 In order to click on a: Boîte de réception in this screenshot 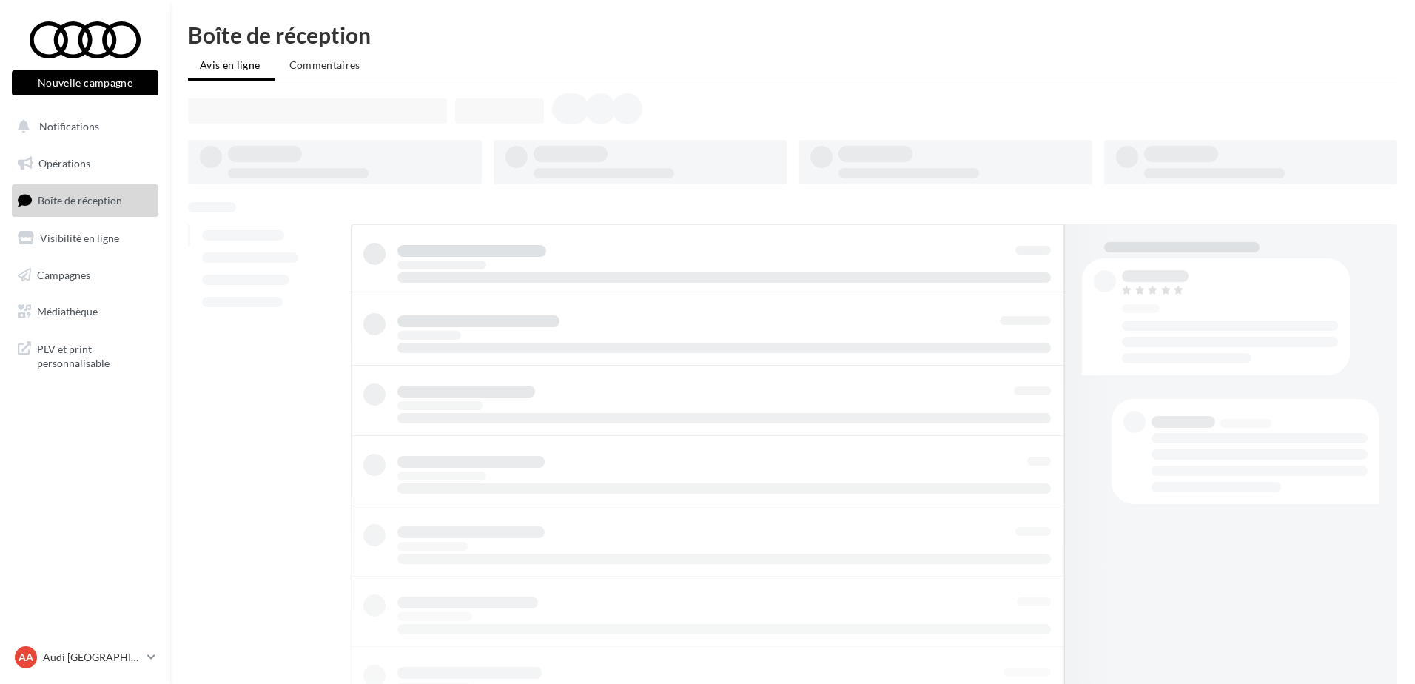, I will do `click(85, 200)`.